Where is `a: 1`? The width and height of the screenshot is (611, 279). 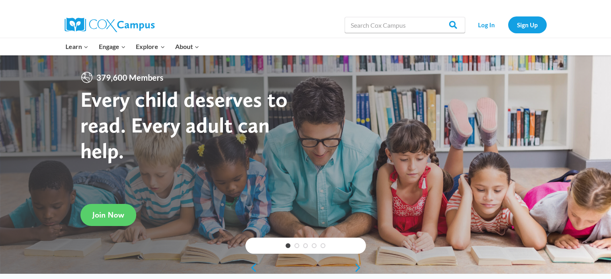
a: 1 is located at coordinates (288, 246).